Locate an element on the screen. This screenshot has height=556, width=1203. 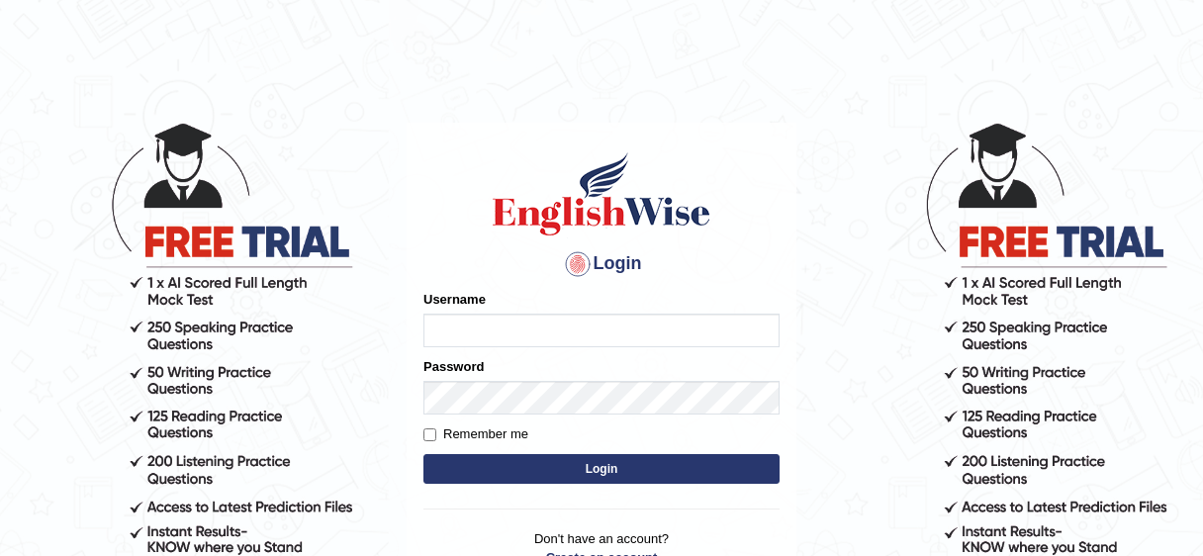
label: Username is located at coordinates (454, 299).